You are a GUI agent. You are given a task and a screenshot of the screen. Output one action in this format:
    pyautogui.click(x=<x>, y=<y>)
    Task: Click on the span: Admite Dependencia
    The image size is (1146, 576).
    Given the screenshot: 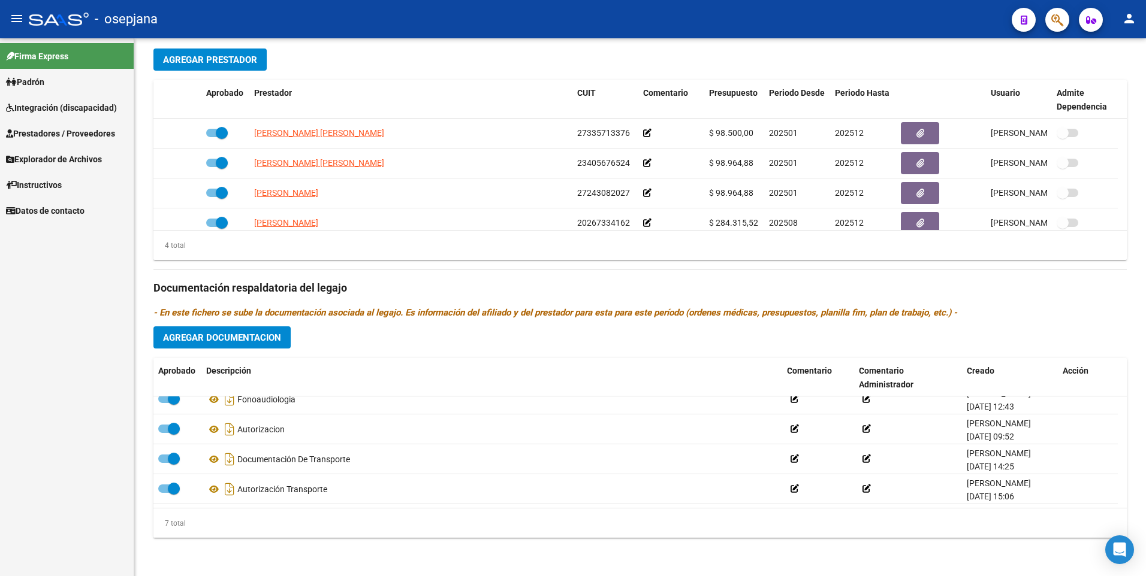 What is the action you would take?
    pyautogui.click(x=1082, y=99)
    